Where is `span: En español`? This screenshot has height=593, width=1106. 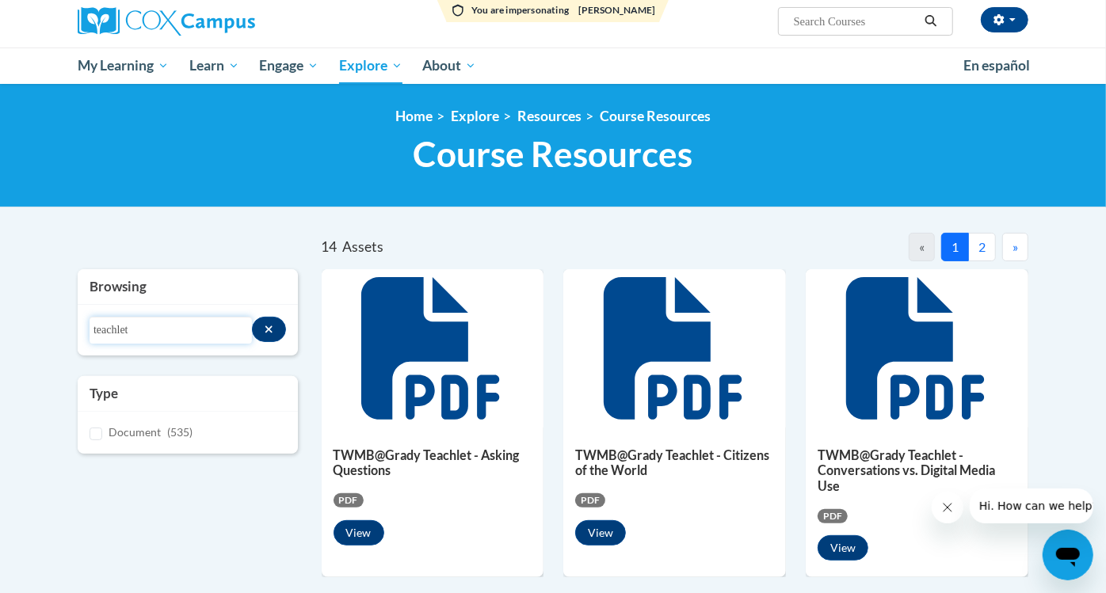
span: En español is located at coordinates (996, 65).